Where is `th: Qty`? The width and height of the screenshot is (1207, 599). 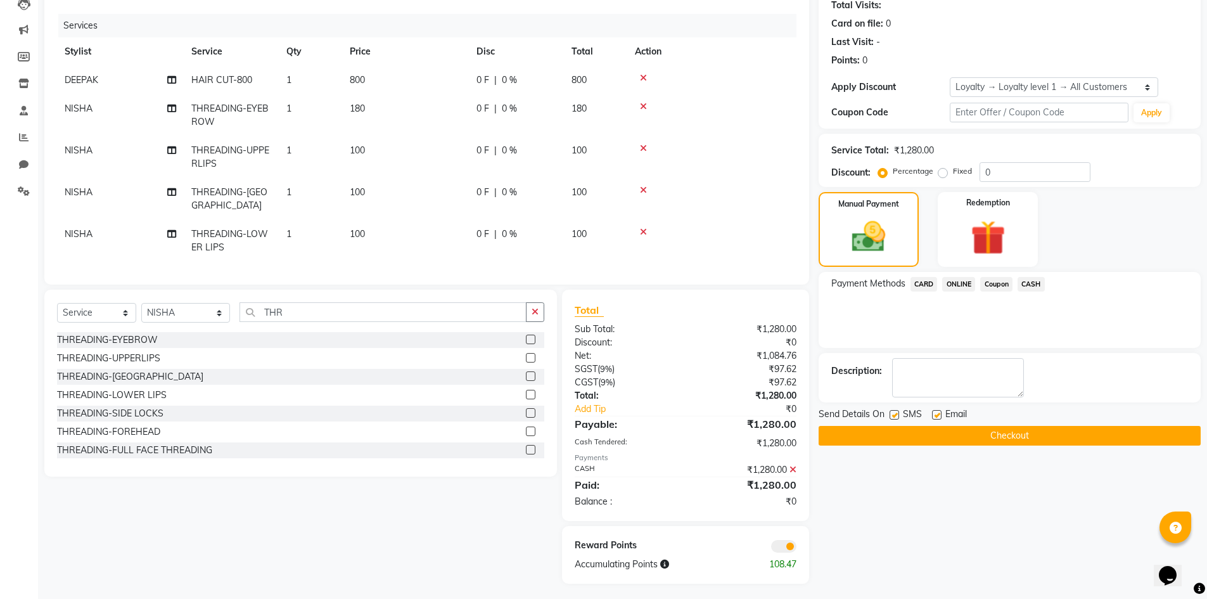
th: Qty is located at coordinates (311, 51).